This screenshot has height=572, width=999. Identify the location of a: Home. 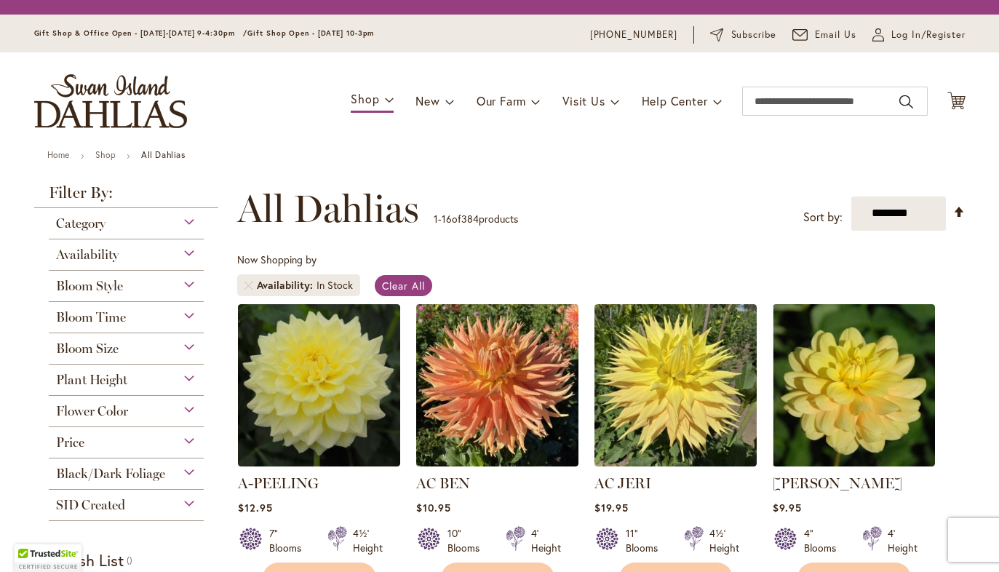
(58, 154).